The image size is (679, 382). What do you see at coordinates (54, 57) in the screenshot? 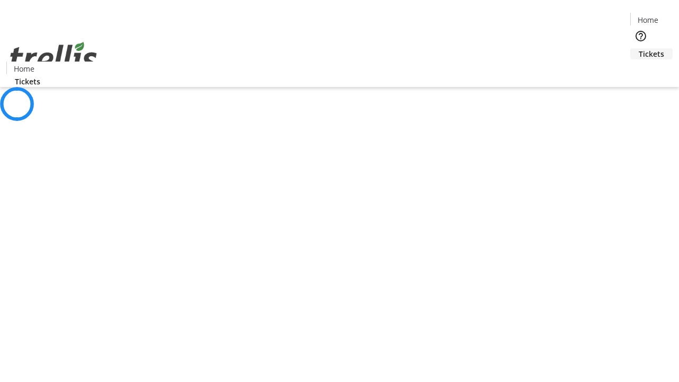
I see `img: Orient E2E Organization Nbk93mkP23's Logo` at bounding box center [54, 57].